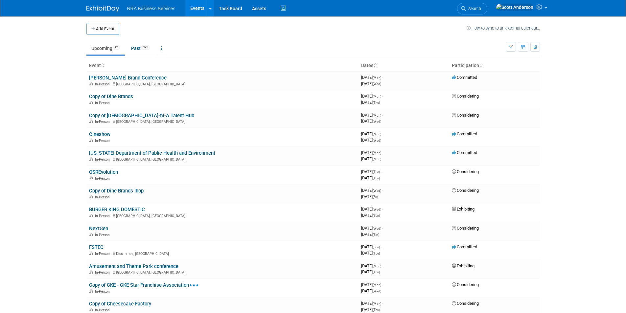  What do you see at coordinates (103, 65) in the screenshot?
I see `a: Sort by Event Name` at bounding box center [103, 65].